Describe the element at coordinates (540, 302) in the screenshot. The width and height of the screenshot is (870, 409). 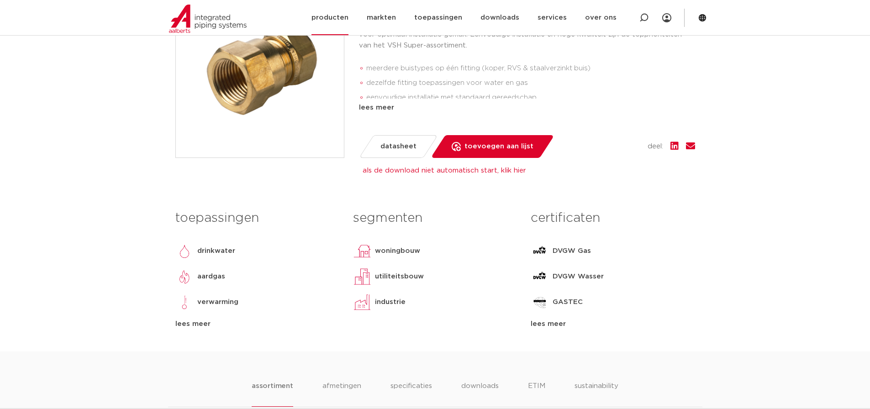
I see `img: GASTEC` at that location.